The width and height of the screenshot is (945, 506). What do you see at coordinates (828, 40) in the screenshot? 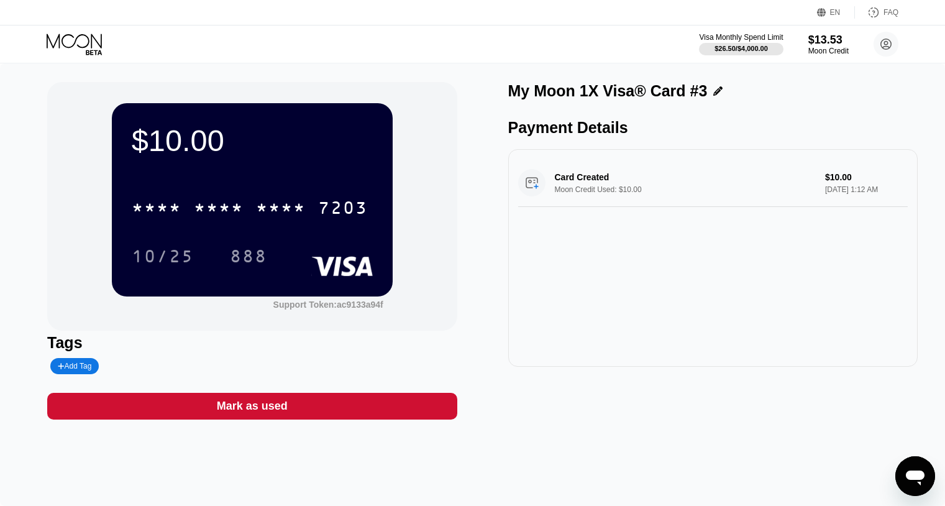
I see `div: $13.53` at bounding box center [828, 40].